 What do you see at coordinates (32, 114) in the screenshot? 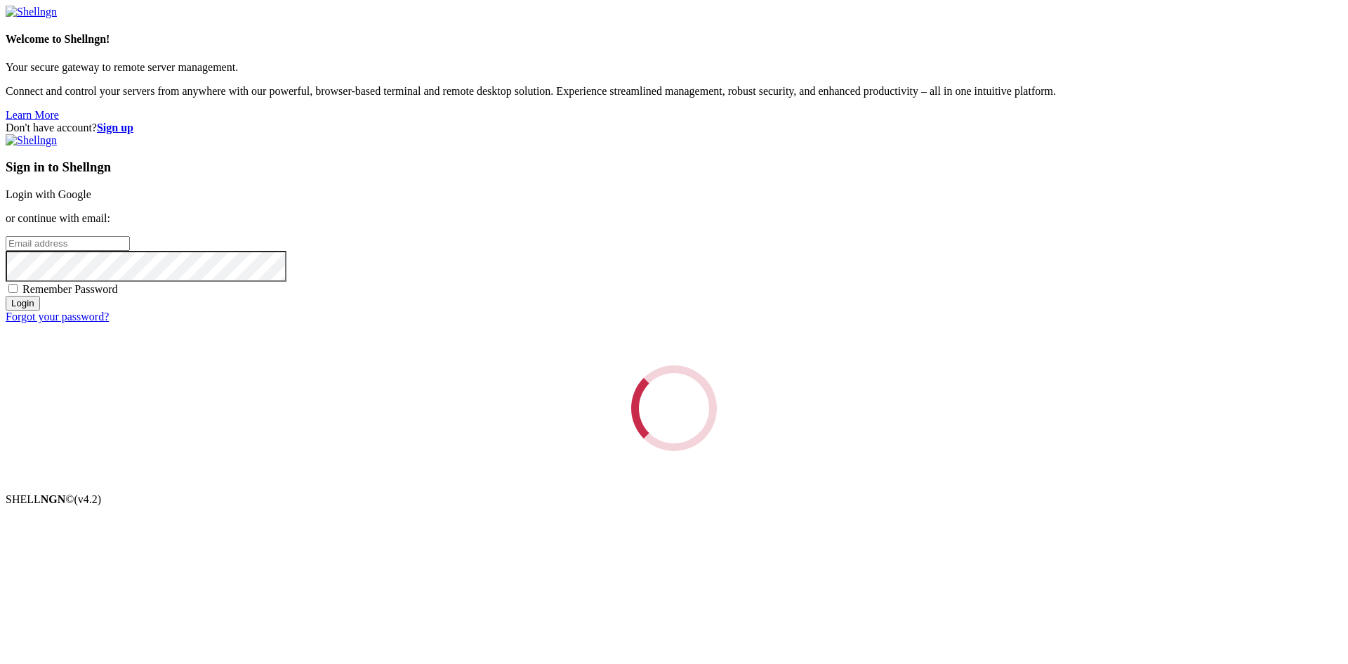
I see `a: Learn More` at bounding box center [32, 114].